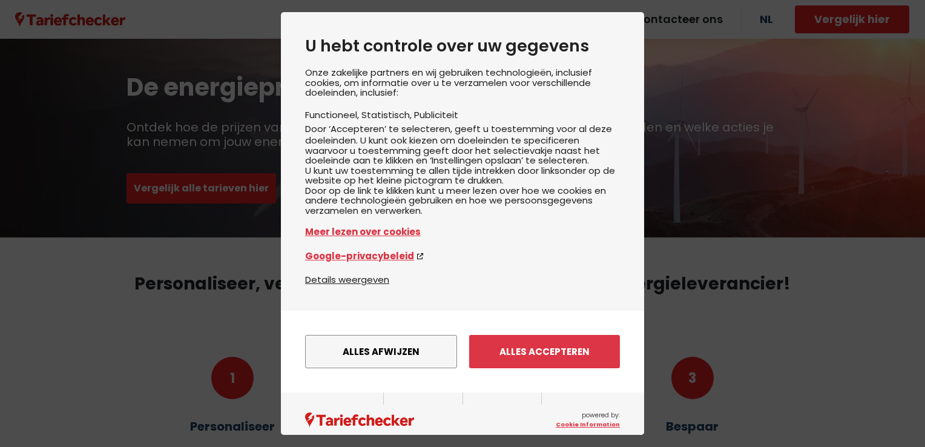 Image resolution: width=925 pixels, height=447 pixels. Describe the element at coordinates (462, 351) in the screenshot. I see `div: menu` at that location.